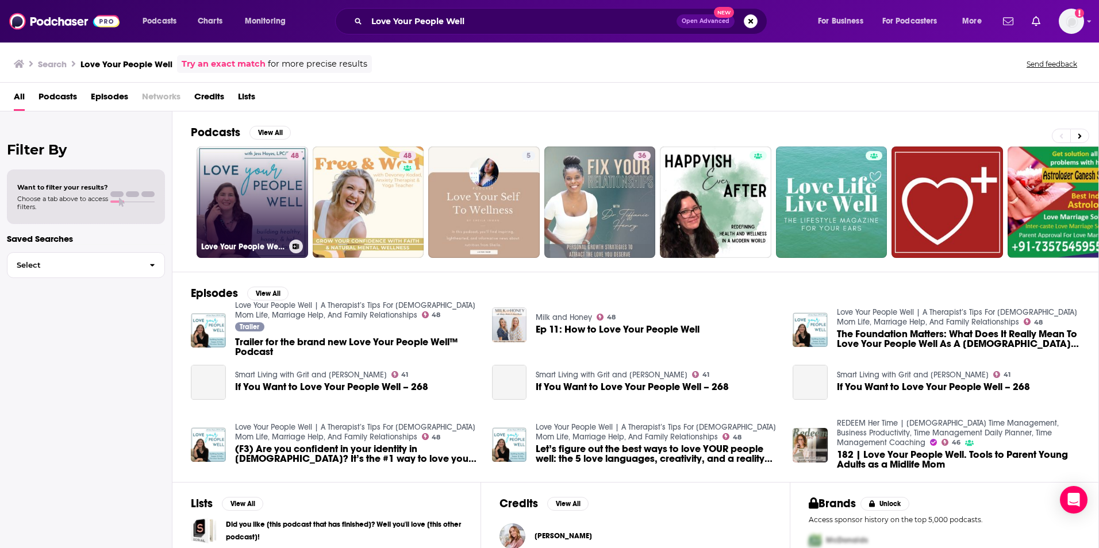 This screenshot has width=1099, height=548. I want to click on span: Did you like [this podcast that has finished]? Well you'll love [this other podcast]!, so click(203, 530).